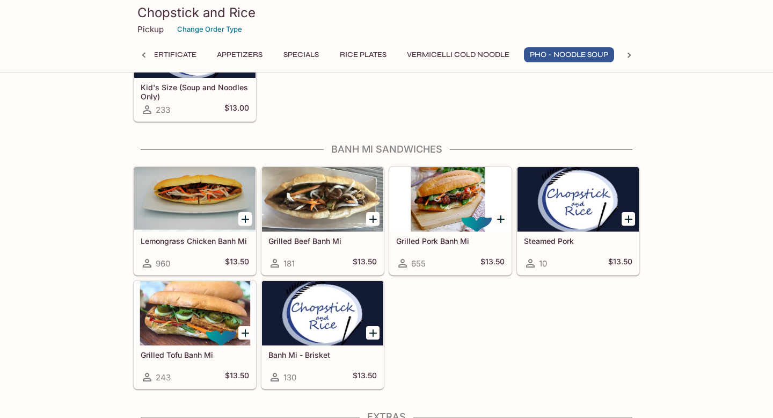 This screenshot has height=418, width=773. I want to click on span: 10, so click(543, 263).